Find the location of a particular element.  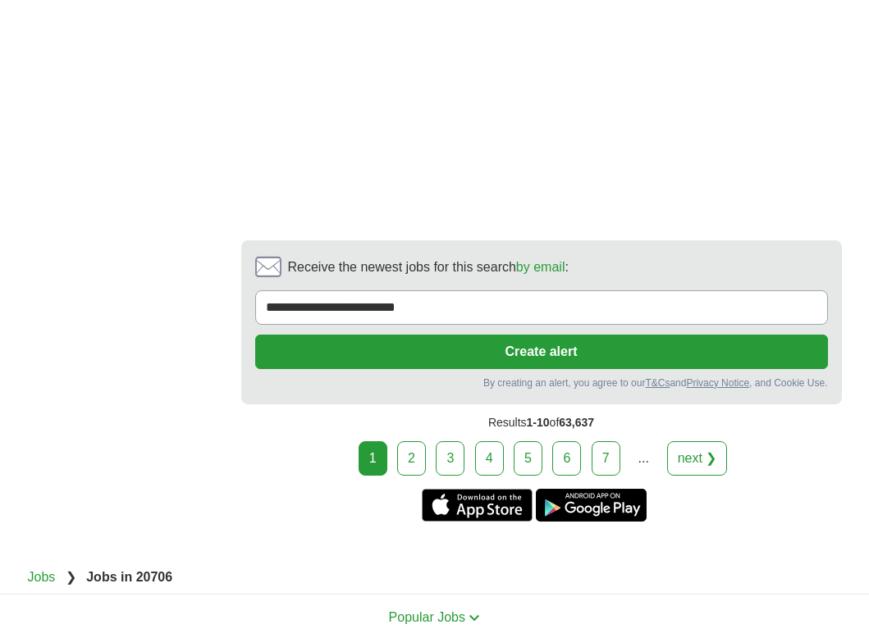

a: Get the Android app is located at coordinates (591, 505).